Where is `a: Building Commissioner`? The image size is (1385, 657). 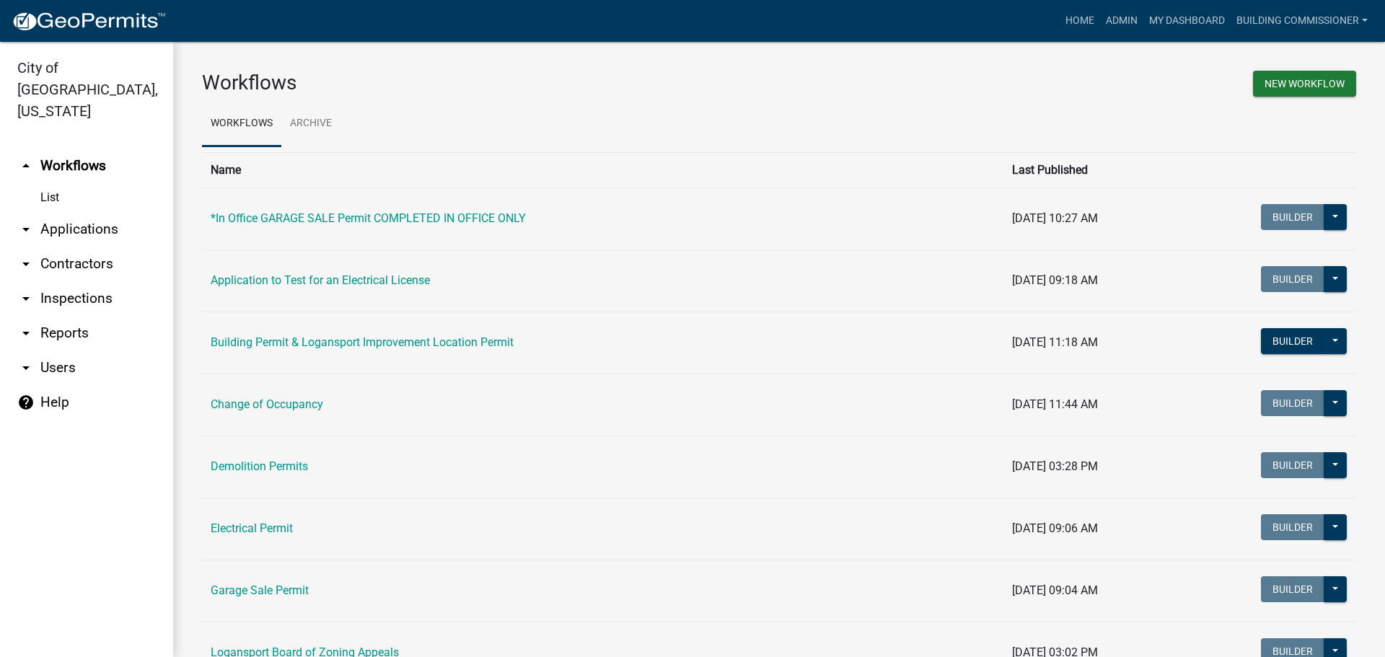
a: Building Commissioner is located at coordinates (1302, 21).